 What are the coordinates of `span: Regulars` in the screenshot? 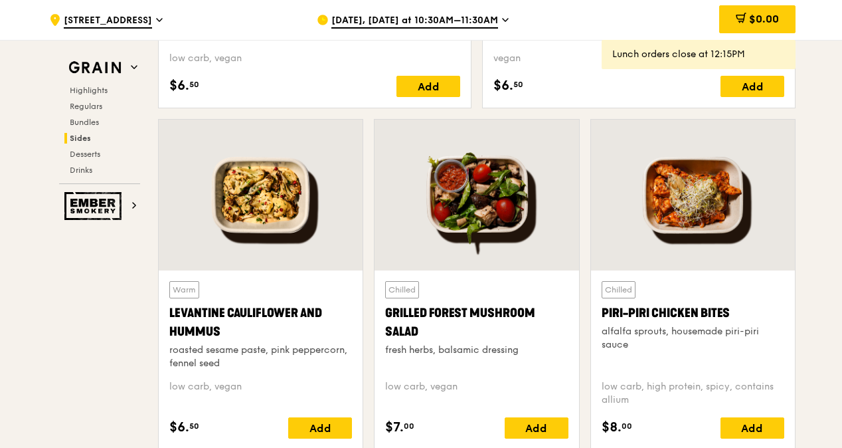 It's located at (86, 106).